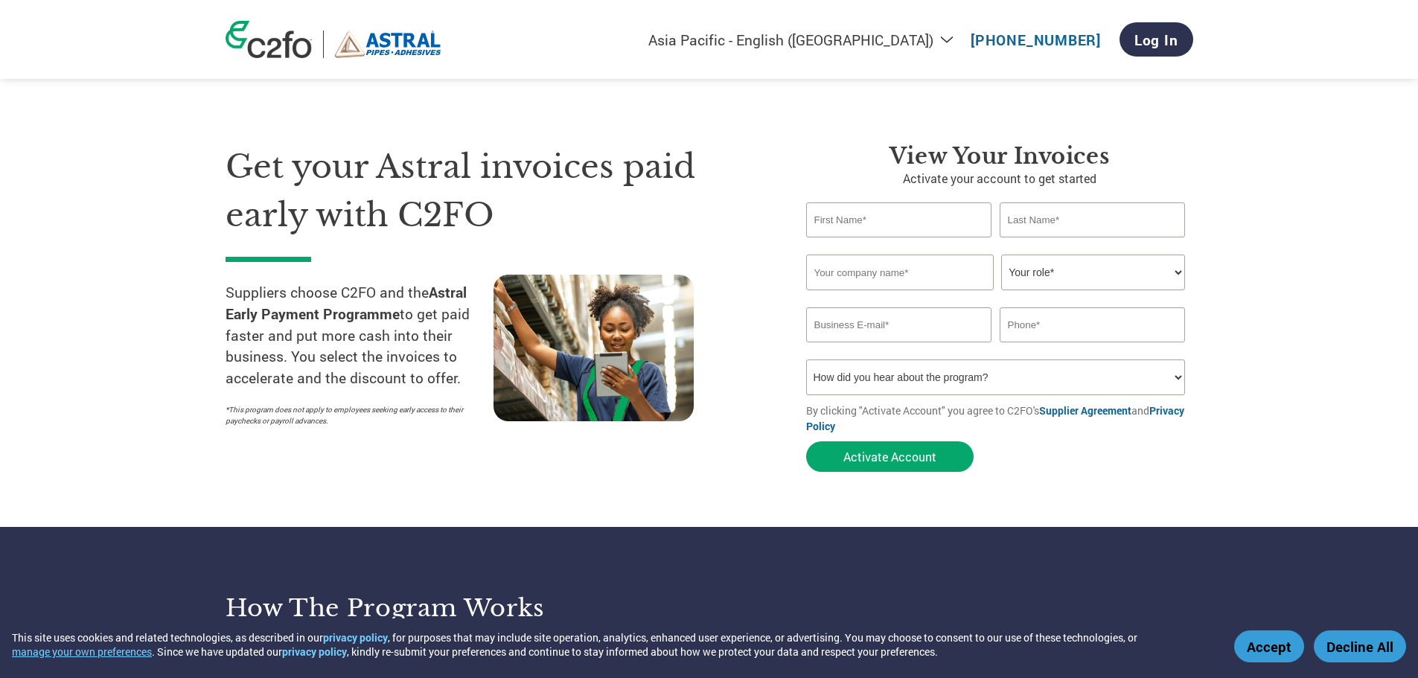 This screenshot has width=1418, height=678. Describe the element at coordinates (1085, 410) in the screenshot. I see `a: Supplier Agreement` at that location.